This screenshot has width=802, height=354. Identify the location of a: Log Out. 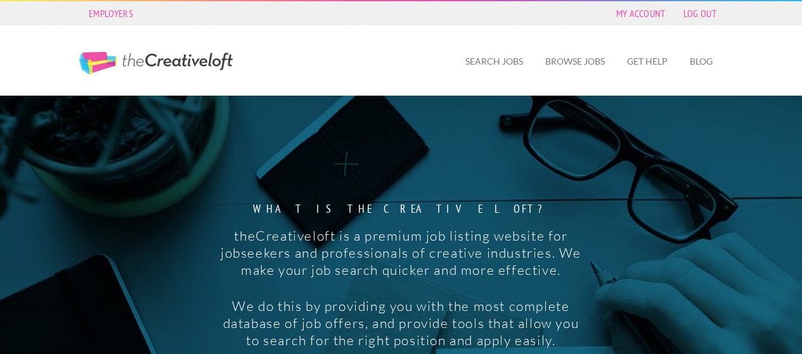
(700, 13).